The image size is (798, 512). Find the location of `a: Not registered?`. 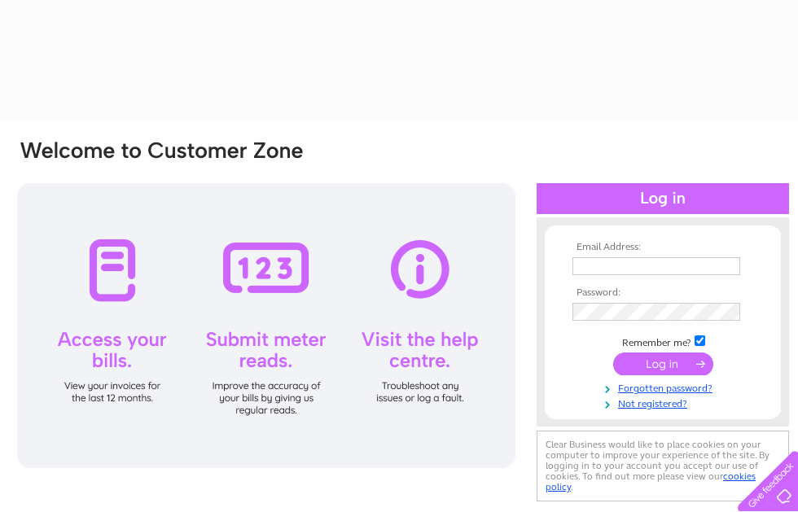

a: Not registered? is located at coordinates (664, 402).